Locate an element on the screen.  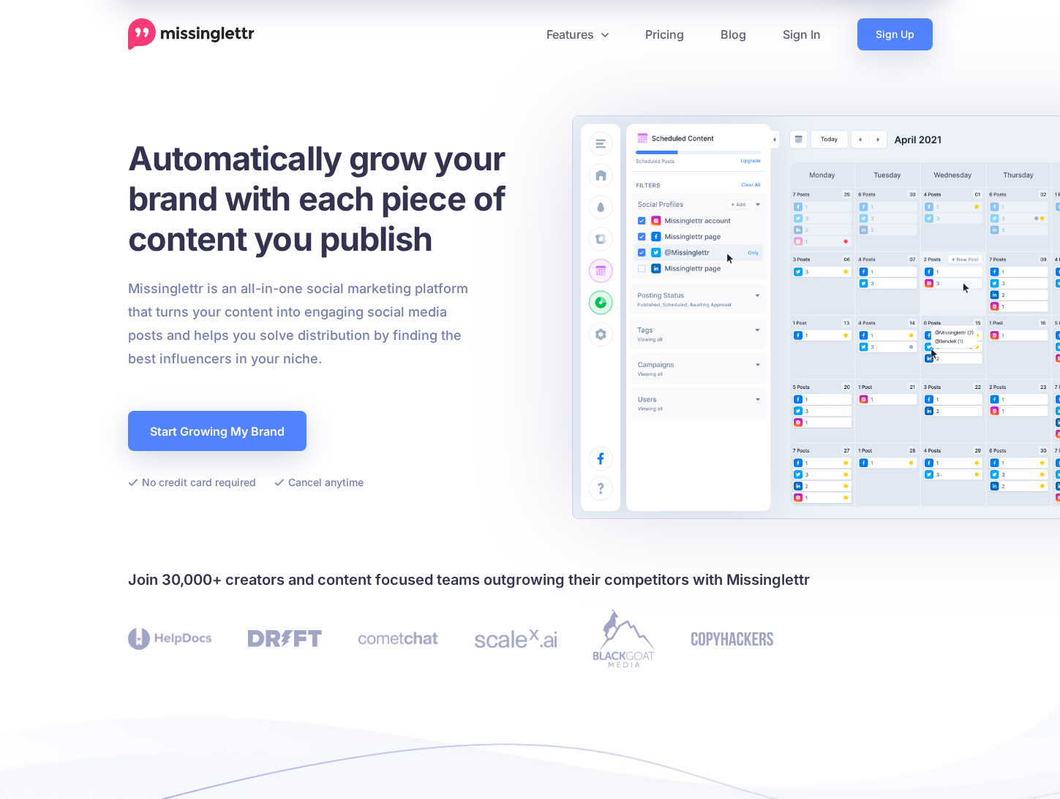
h1: Automatically grow your brand with each piece of content you publish is located at coordinates (334, 198).